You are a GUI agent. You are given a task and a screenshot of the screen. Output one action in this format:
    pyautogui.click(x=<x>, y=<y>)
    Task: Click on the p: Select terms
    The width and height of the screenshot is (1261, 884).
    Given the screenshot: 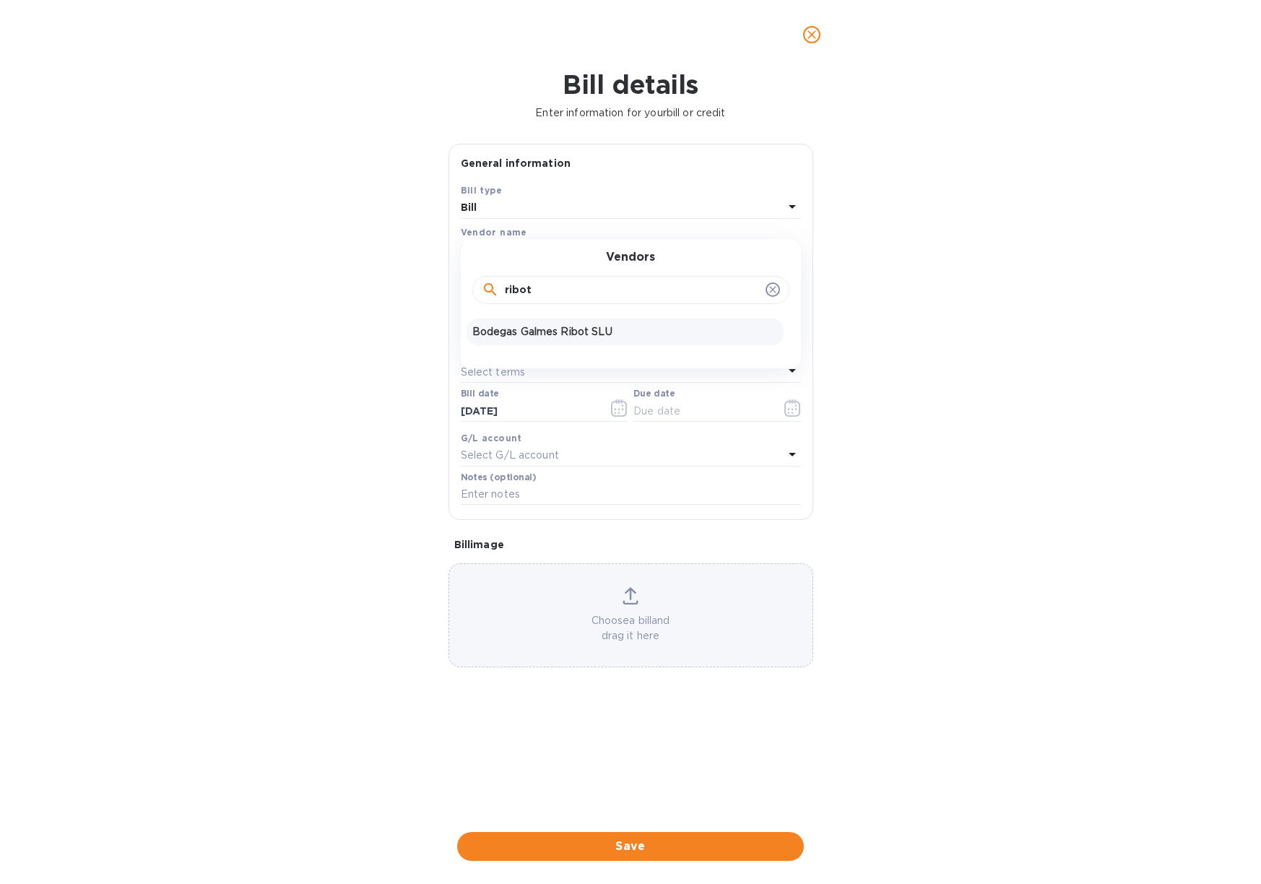 What is the action you would take?
    pyautogui.click(x=493, y=372)
    